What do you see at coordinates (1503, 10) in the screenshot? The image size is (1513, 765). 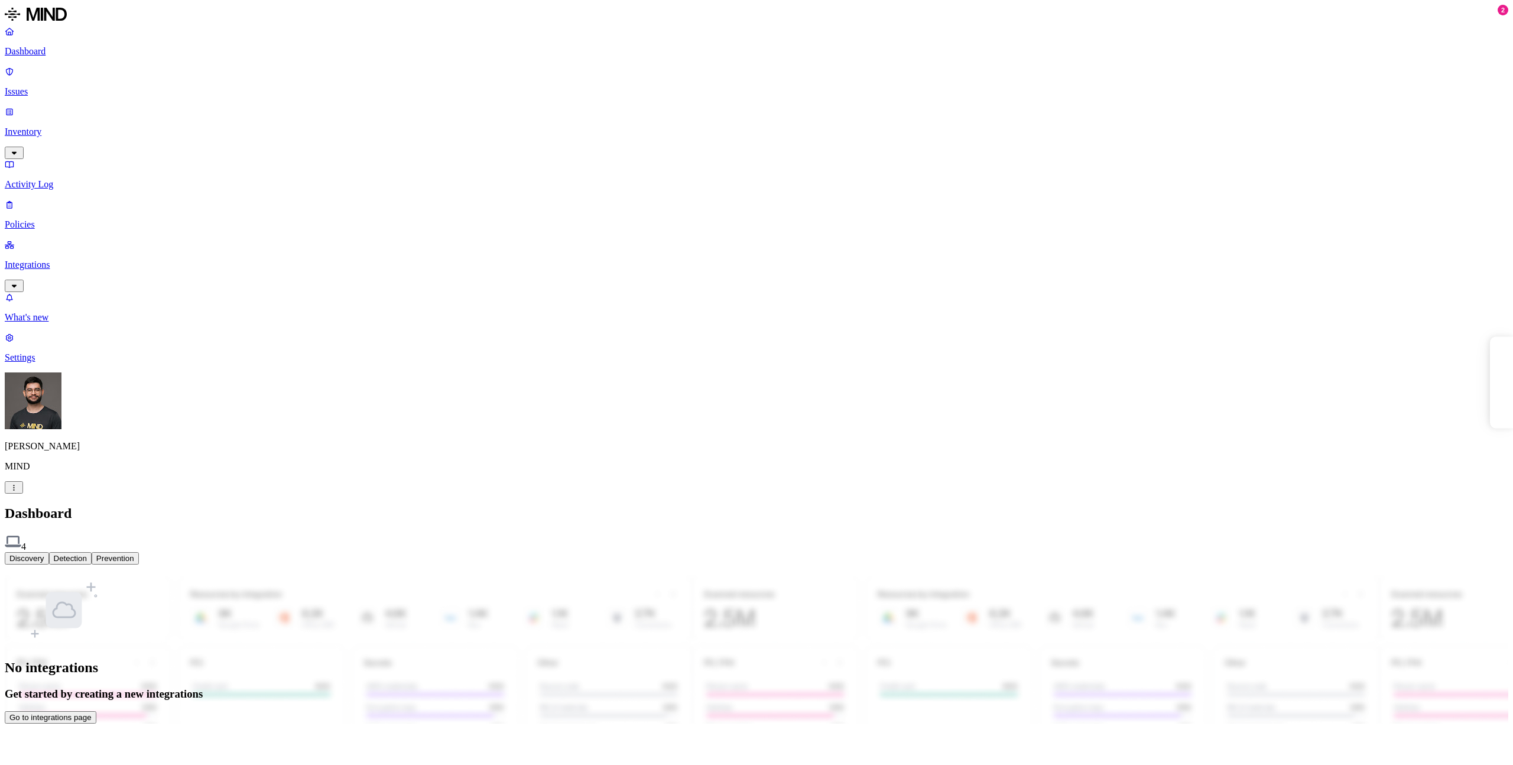 I see `div: 2` at bounding box center [1503, 10].